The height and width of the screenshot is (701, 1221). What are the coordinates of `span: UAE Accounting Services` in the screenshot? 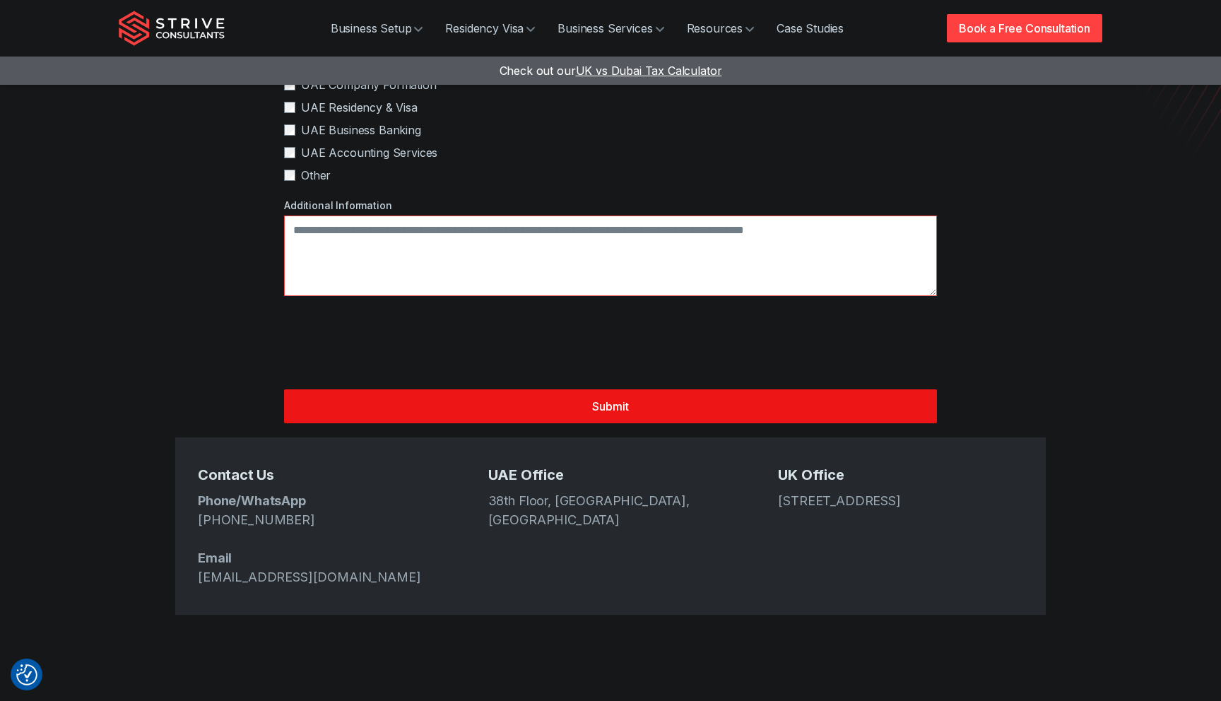 It's located at (369, 153).